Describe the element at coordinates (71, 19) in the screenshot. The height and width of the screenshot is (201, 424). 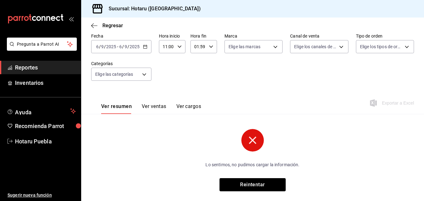
I see `button: open_drawer_menu` at that location.